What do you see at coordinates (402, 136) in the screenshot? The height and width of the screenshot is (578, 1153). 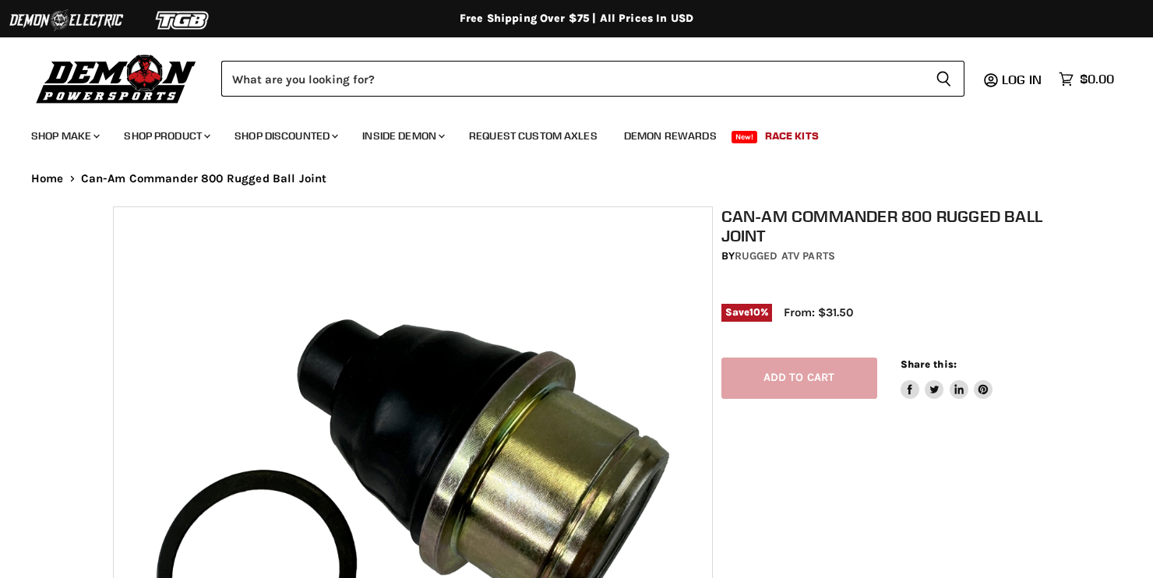 I see `a: Inside Demon` at bounding box center [402, 136].